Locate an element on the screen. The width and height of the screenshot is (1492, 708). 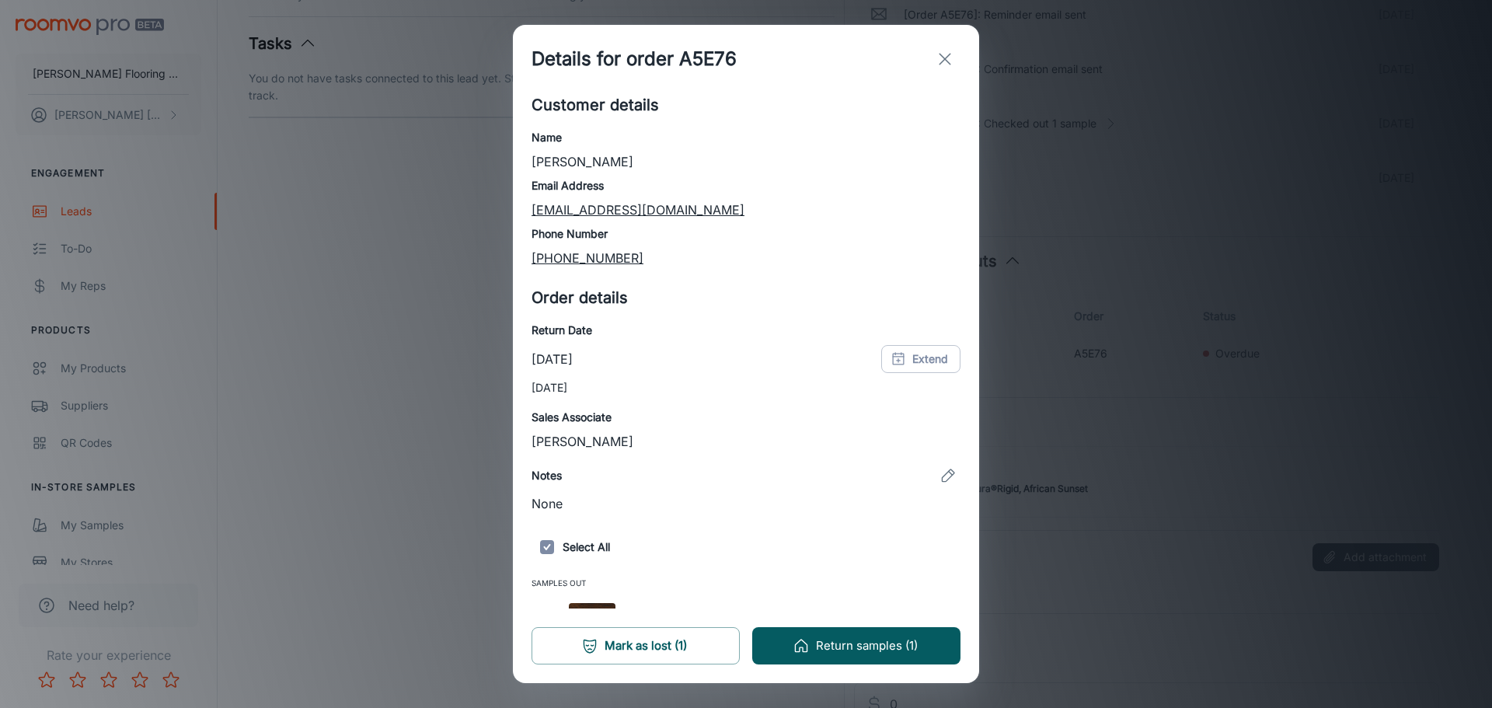
h6: Phone Number is located at coordinates (746, 234).